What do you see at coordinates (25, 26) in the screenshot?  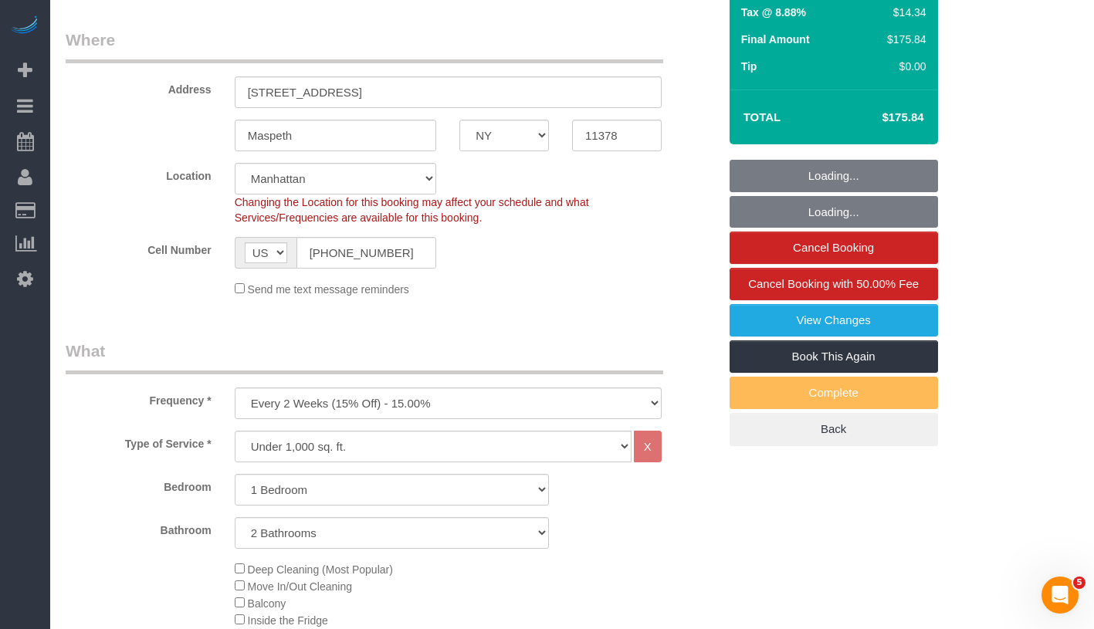 I see `a: Automaid Logo` at bounding box center [25, 26].